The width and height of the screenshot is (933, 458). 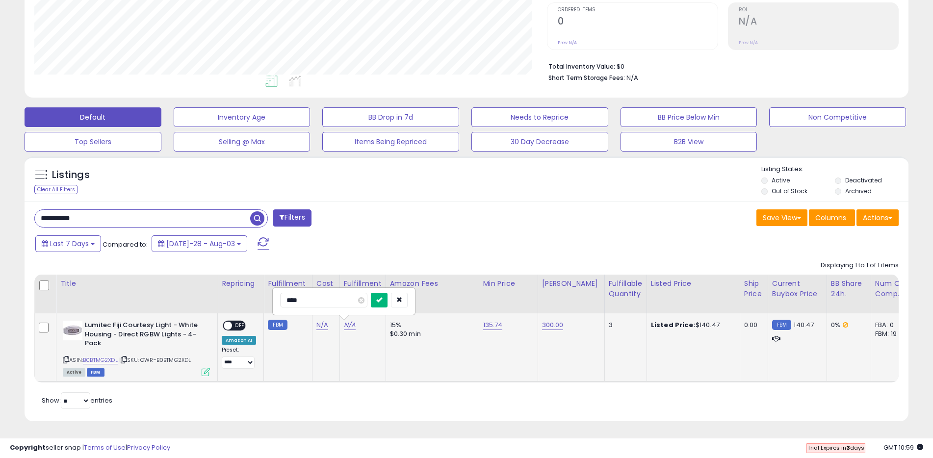 What do you see at coordinates (858, 191) in the screenshot?
I see `label: Archived` at bounding box center [858, 191].